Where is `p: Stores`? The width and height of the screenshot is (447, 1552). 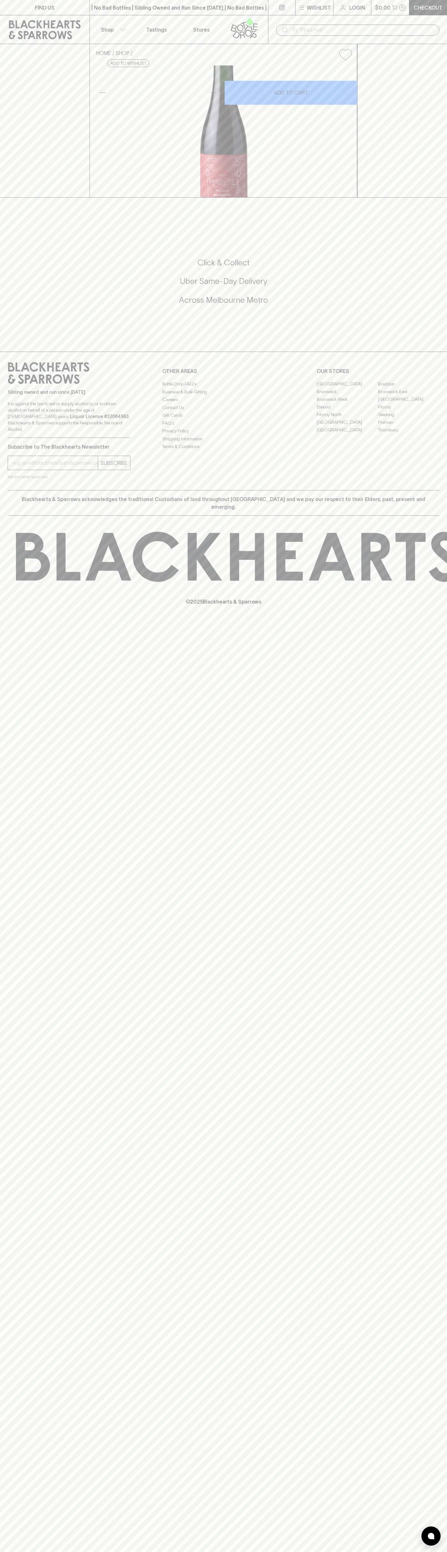
p: Stores is located at coordinates (201, 30).